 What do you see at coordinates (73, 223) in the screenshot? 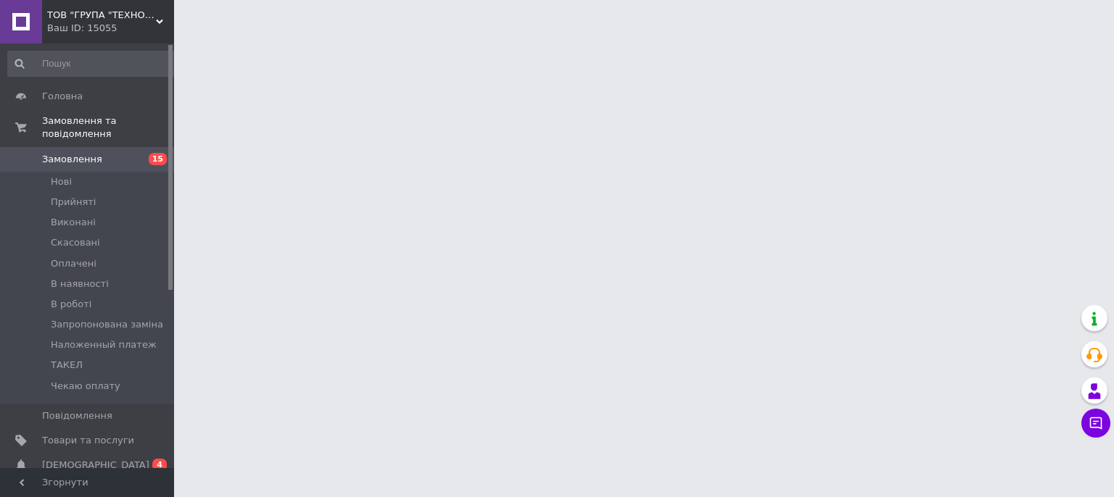
I see `span: Виконані` at bounding box center [73, 223].